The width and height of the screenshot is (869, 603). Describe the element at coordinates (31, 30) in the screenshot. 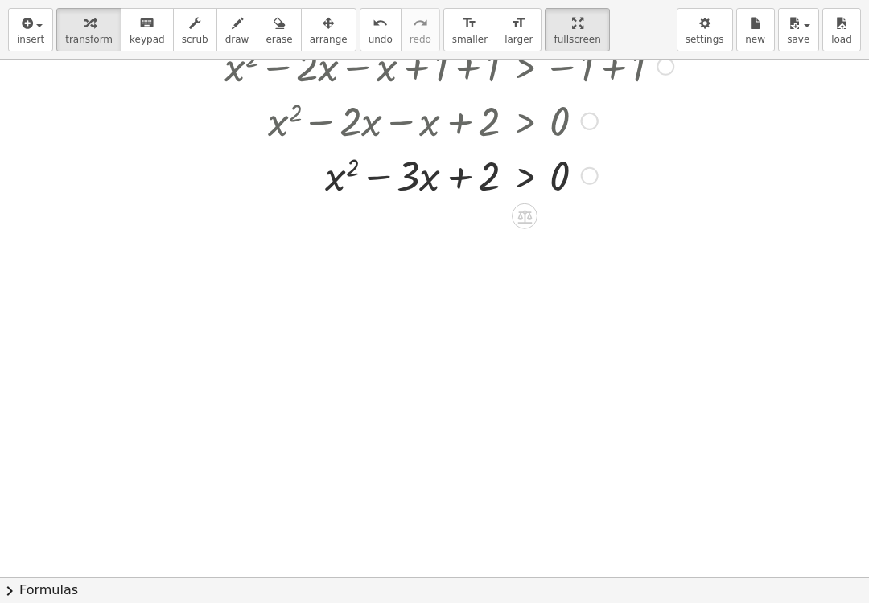

I see `button: insert` at that location.